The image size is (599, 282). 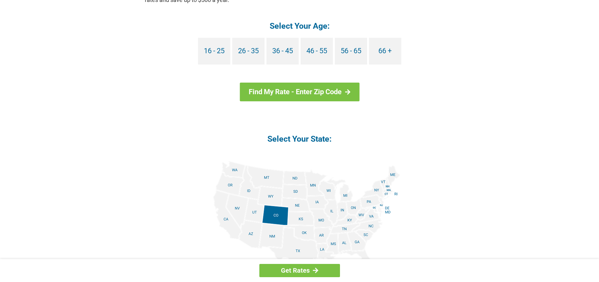 What do you see at coordinates (385, 51) in the screenshot?
I see `a: 66 +` at bounding box center [385, 51].